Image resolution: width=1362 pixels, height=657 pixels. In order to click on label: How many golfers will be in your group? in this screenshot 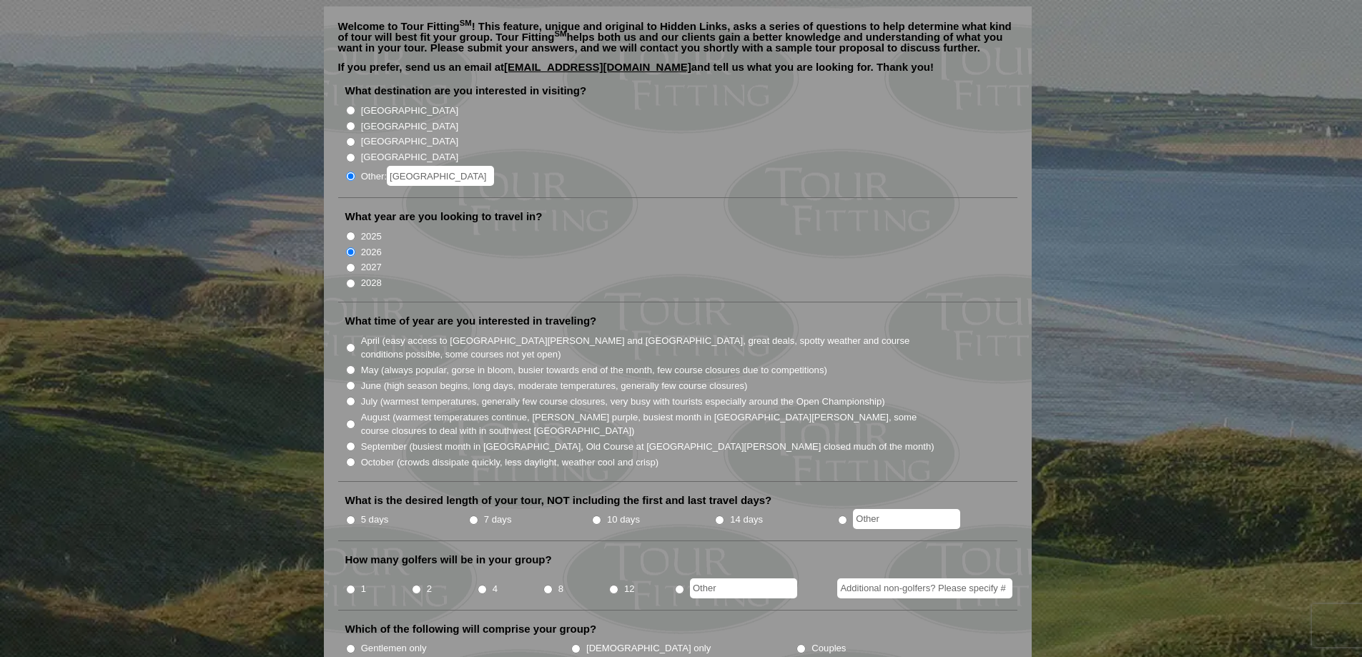, I will do `click(448, 560)`.